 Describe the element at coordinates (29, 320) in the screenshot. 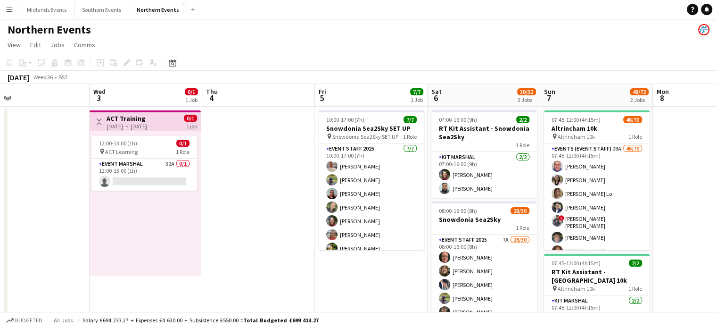

I see `span: Budgeted` at that location.